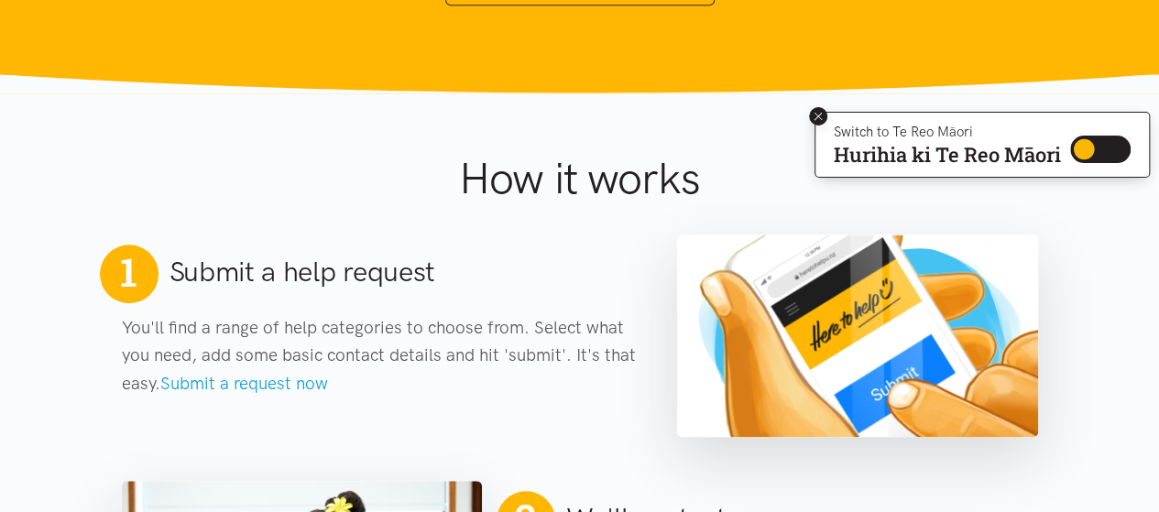 This screenshot has width=1159, height=512. I want to click on p: Switch to Te Reo Māori, so click(947, 132).